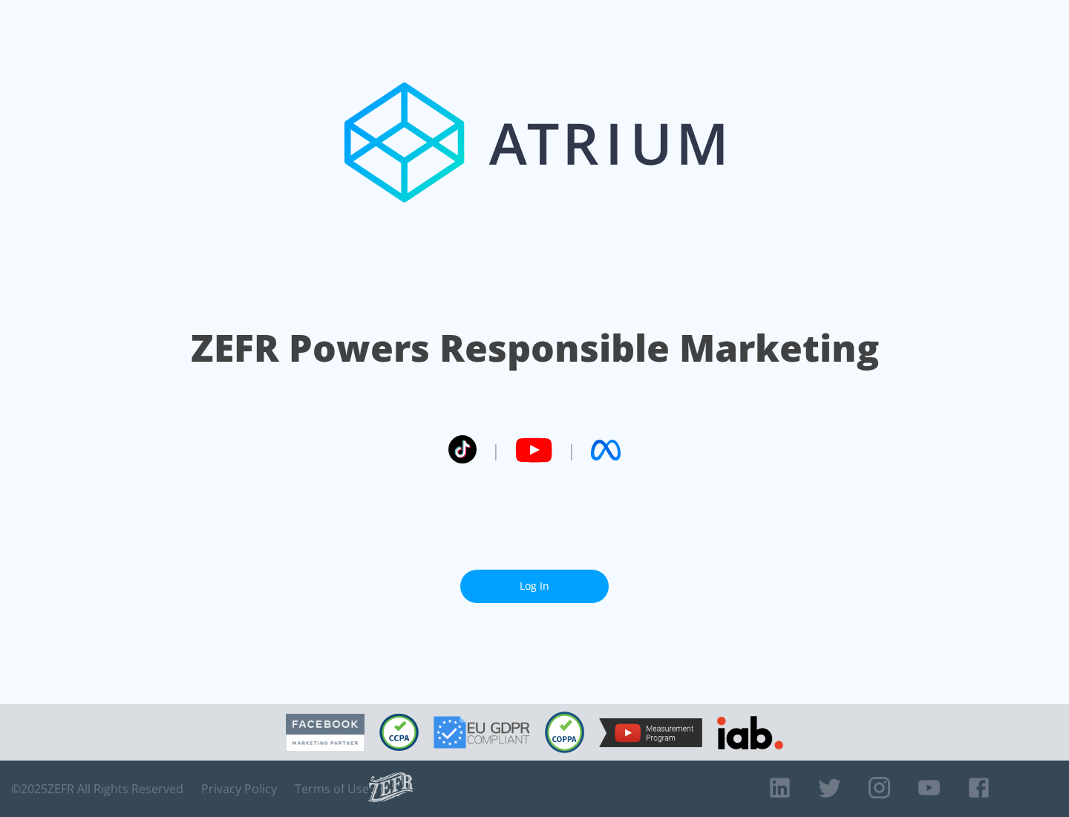  Describe the element at coordinates (332, 788) in the screenshot. I see `a: Terms of Use` at that location.